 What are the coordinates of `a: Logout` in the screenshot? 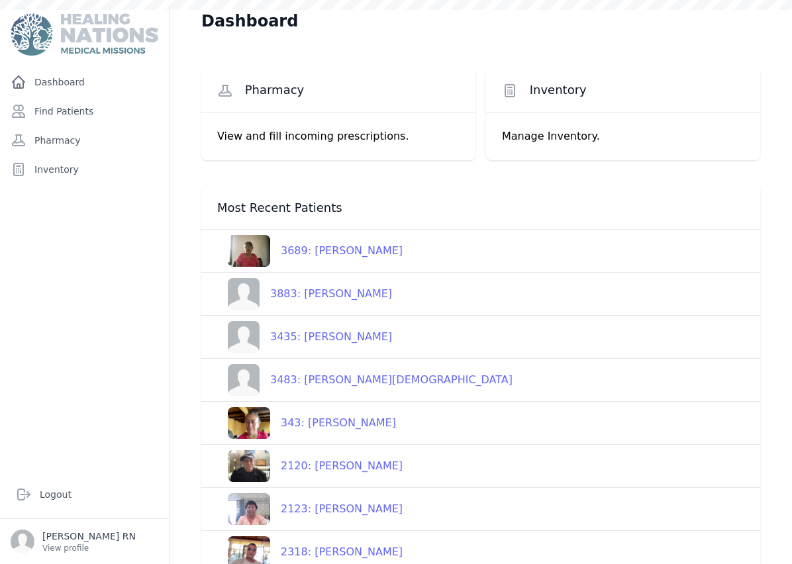 It's located at (84, 495).